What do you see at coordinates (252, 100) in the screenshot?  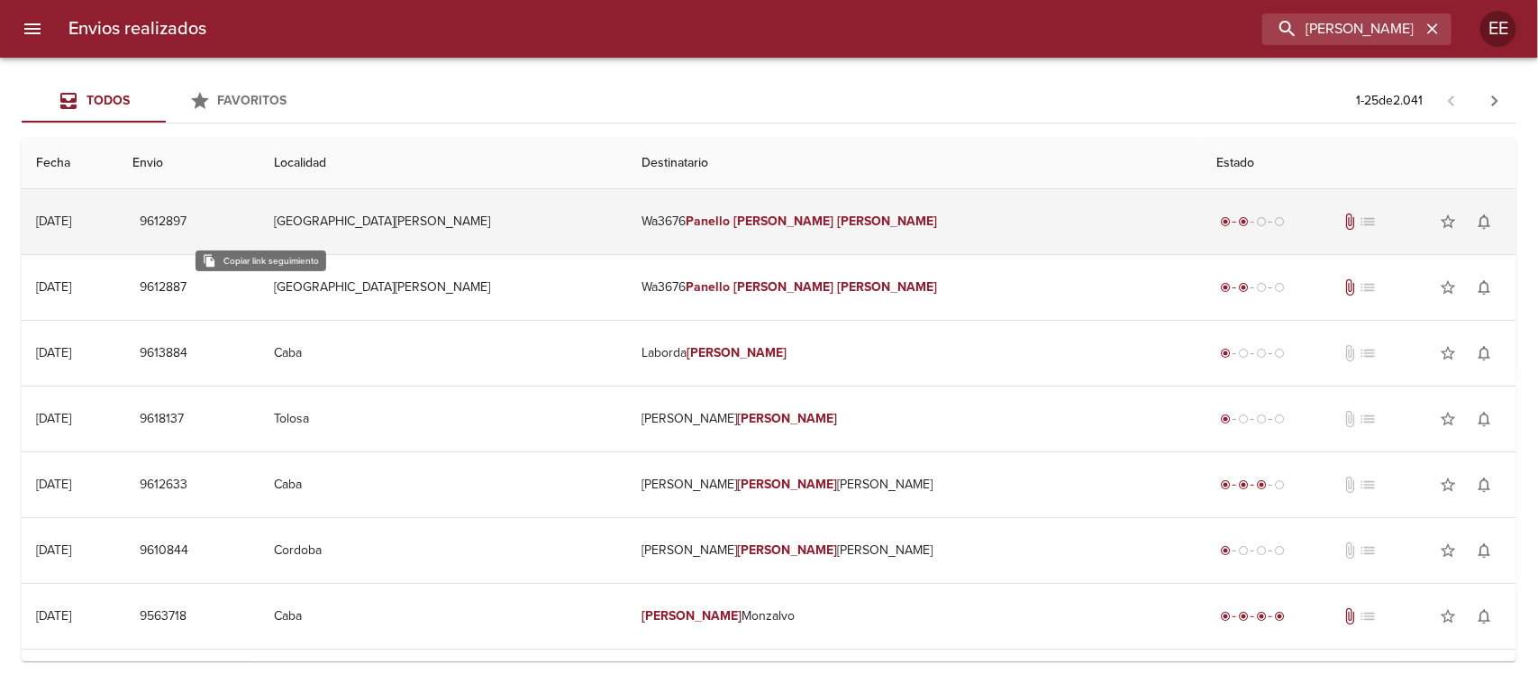 I see `span: Favoritos` at bounding box center [252, 100].